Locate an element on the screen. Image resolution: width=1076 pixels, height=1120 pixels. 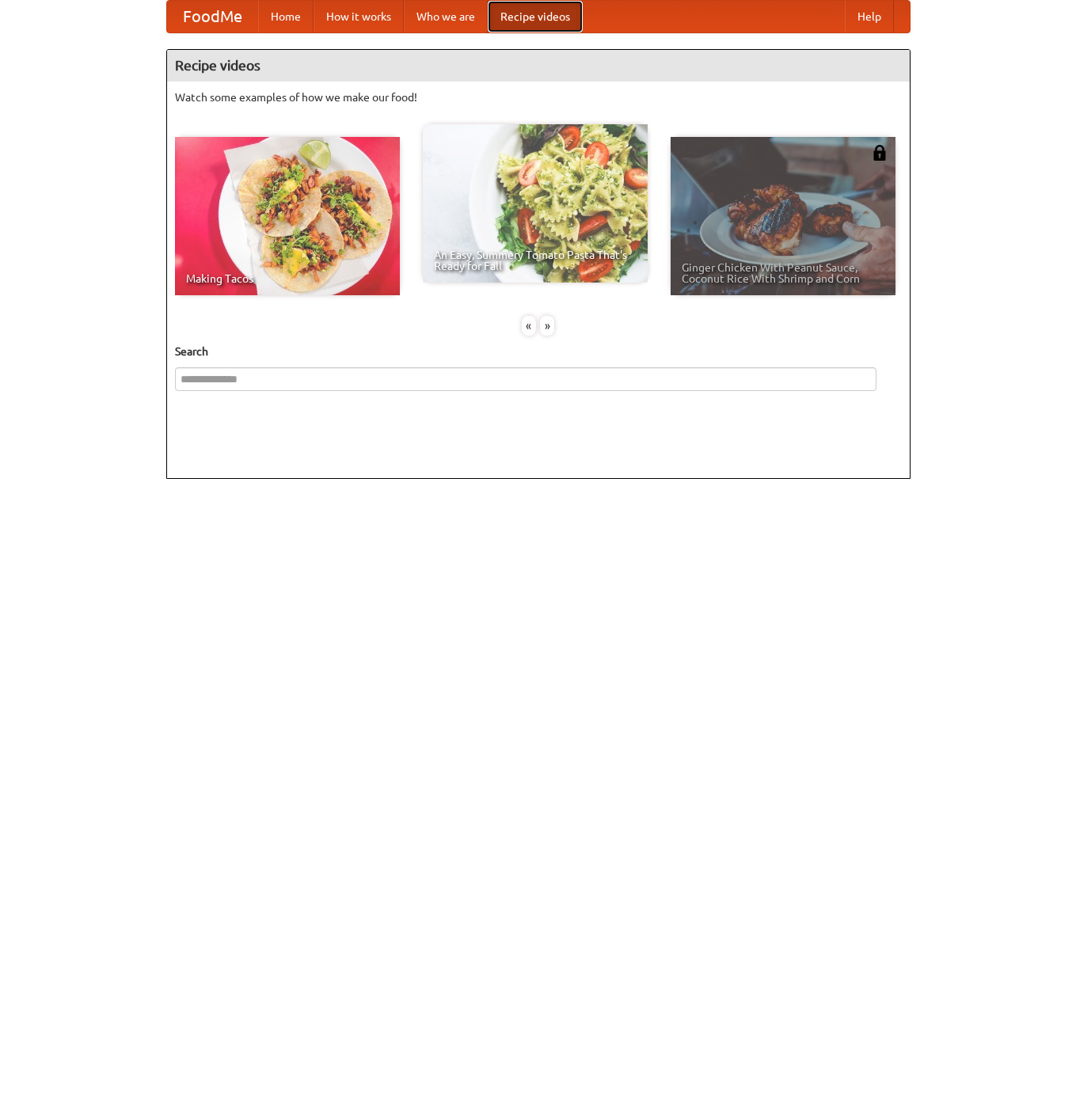
a: Making Tacos is located at coordinates (287, 216).